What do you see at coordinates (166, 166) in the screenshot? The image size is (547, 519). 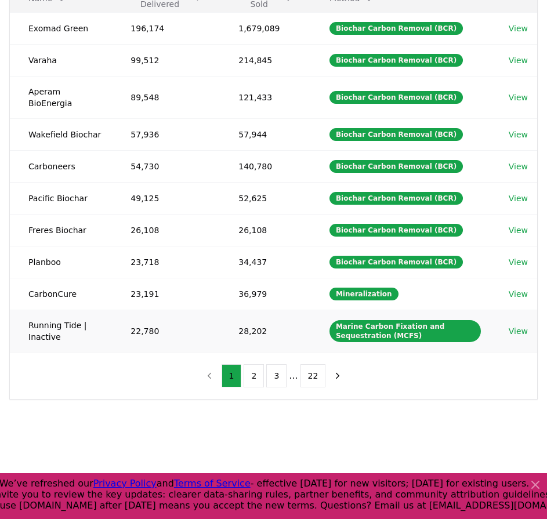 I see `td: 54,730` at bounding box center [166, 166].